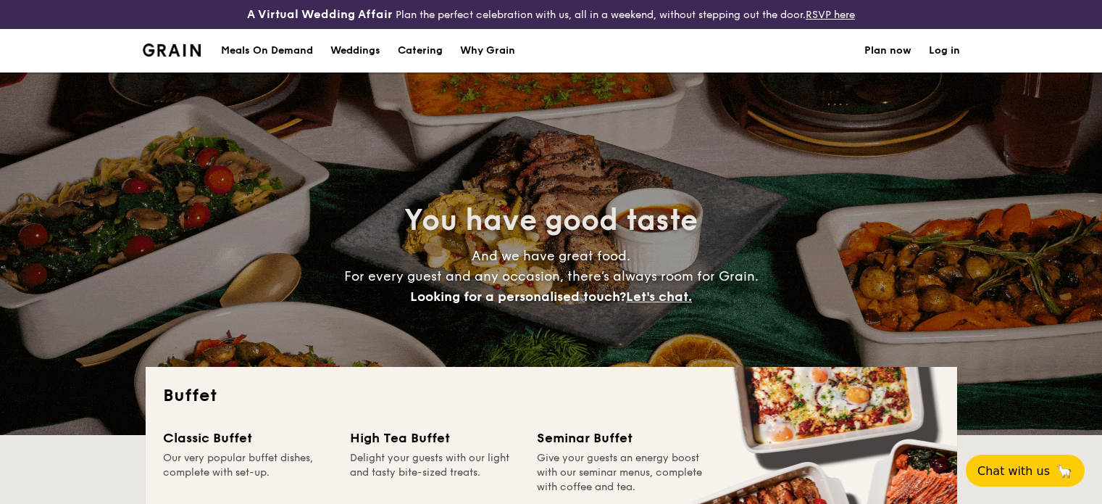  I want to click on div: Why Grain, so click(488, 51).